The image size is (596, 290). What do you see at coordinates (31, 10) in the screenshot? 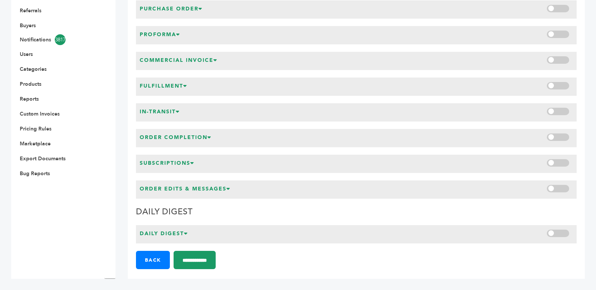
I see `a: Referrals` at bounding box center [31, 10].